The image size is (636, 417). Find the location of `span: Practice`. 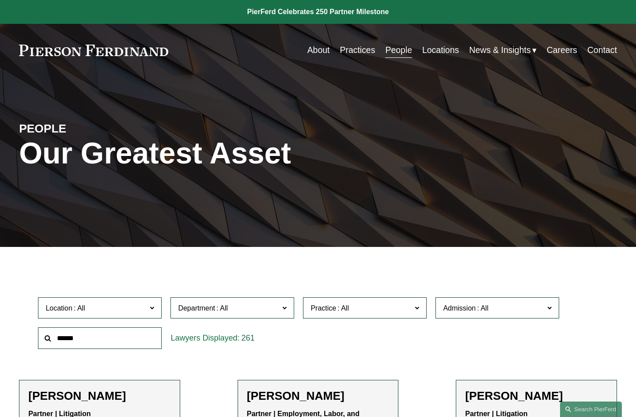

span: Practice is located at coordinates (323, 308).